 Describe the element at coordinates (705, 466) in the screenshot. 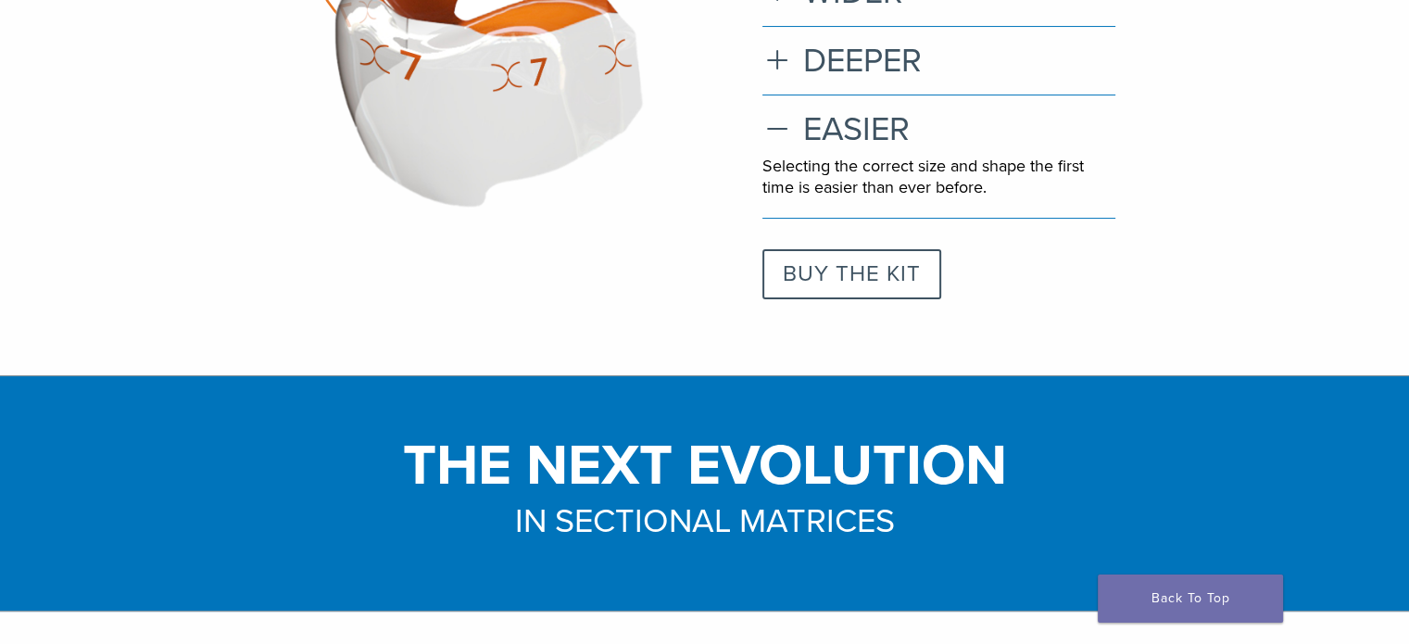

I see `h1: THE NEXT EVOLUTION` at that location.